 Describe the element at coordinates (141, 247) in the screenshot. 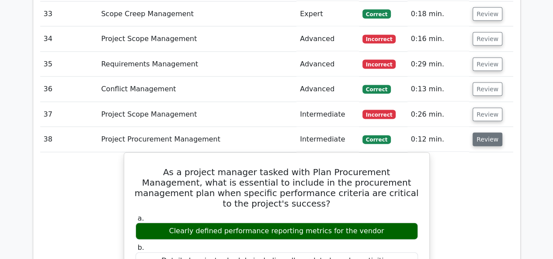

I see `span: b.` at that location.